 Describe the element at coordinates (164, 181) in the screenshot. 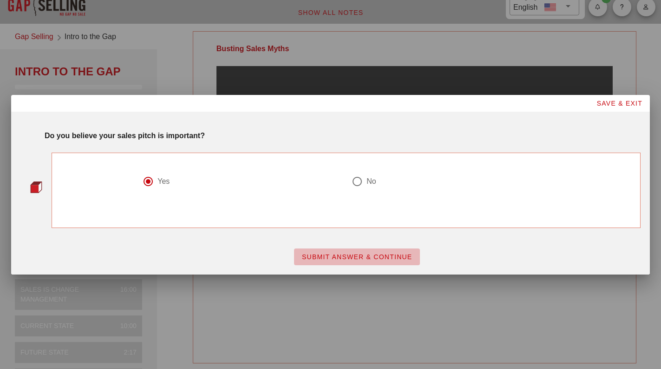

I see `div: Yes` at that location.